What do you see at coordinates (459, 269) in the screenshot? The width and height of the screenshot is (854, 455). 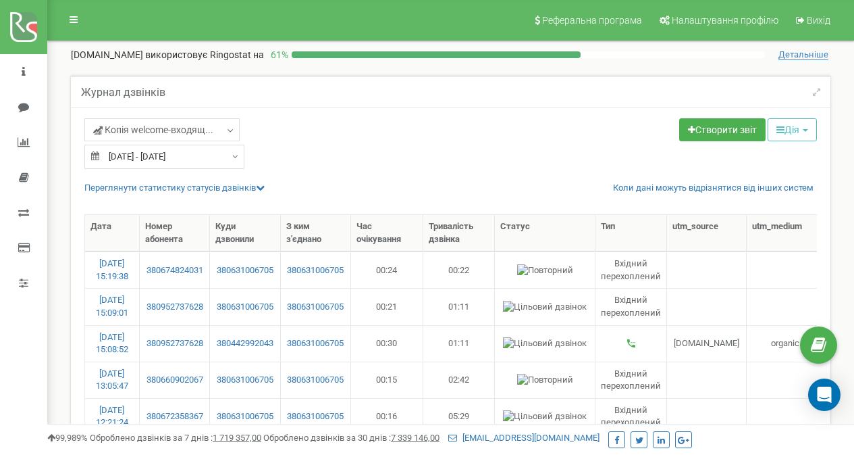 I see `td: 00:22` at bounding box center [459, 269].